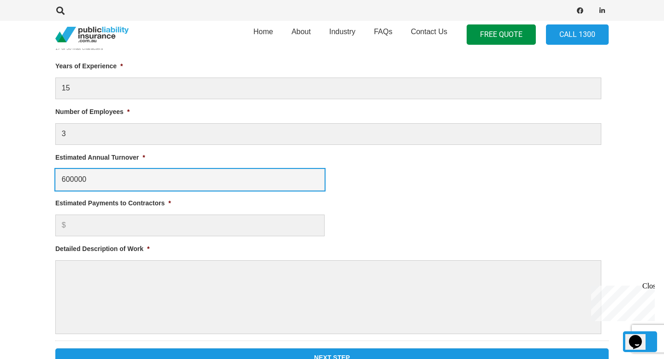 This screenshot has width=664, height=359. What do you see at coordinates (342, 31) in the screenshot?
I see `span: Industry` at bounding box center [342, 31].